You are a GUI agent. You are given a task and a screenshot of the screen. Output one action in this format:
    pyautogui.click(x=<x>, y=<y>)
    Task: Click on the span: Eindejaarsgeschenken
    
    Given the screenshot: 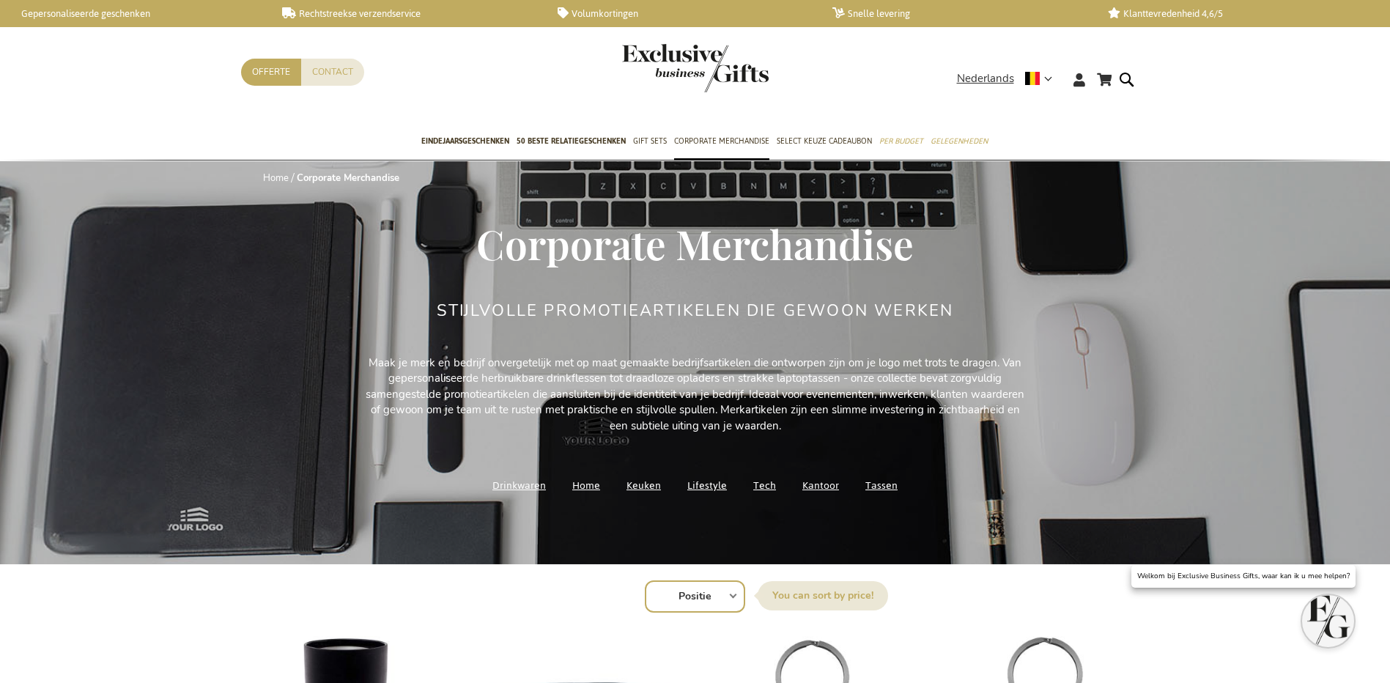 What is the action you would take?
    pyautogui.click(x=465, y=141)
    